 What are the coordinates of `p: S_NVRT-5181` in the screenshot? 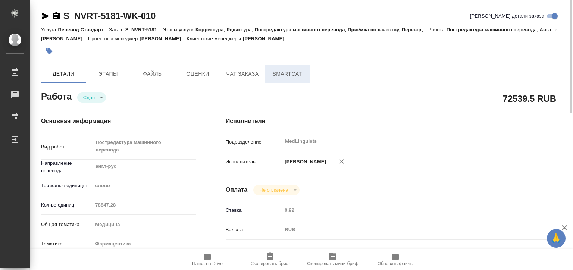 It's located at (144, 29).